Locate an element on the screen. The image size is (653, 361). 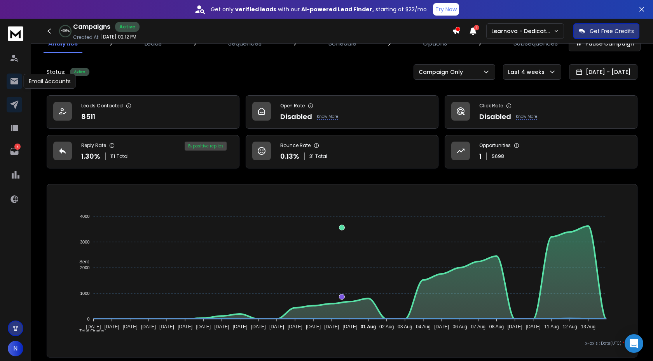
img: logo is located at coordinates (16, 33).